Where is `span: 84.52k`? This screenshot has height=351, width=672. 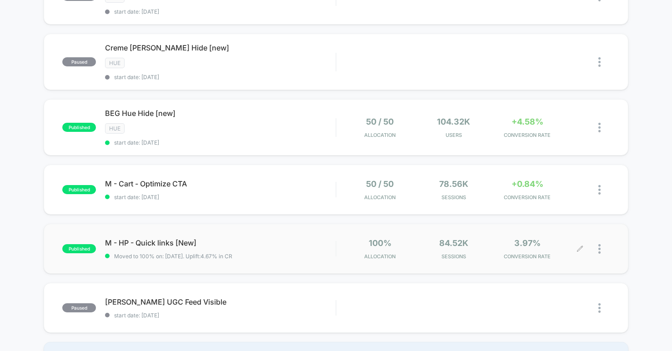 span: 84.52k is located at coordinates (454, 243).